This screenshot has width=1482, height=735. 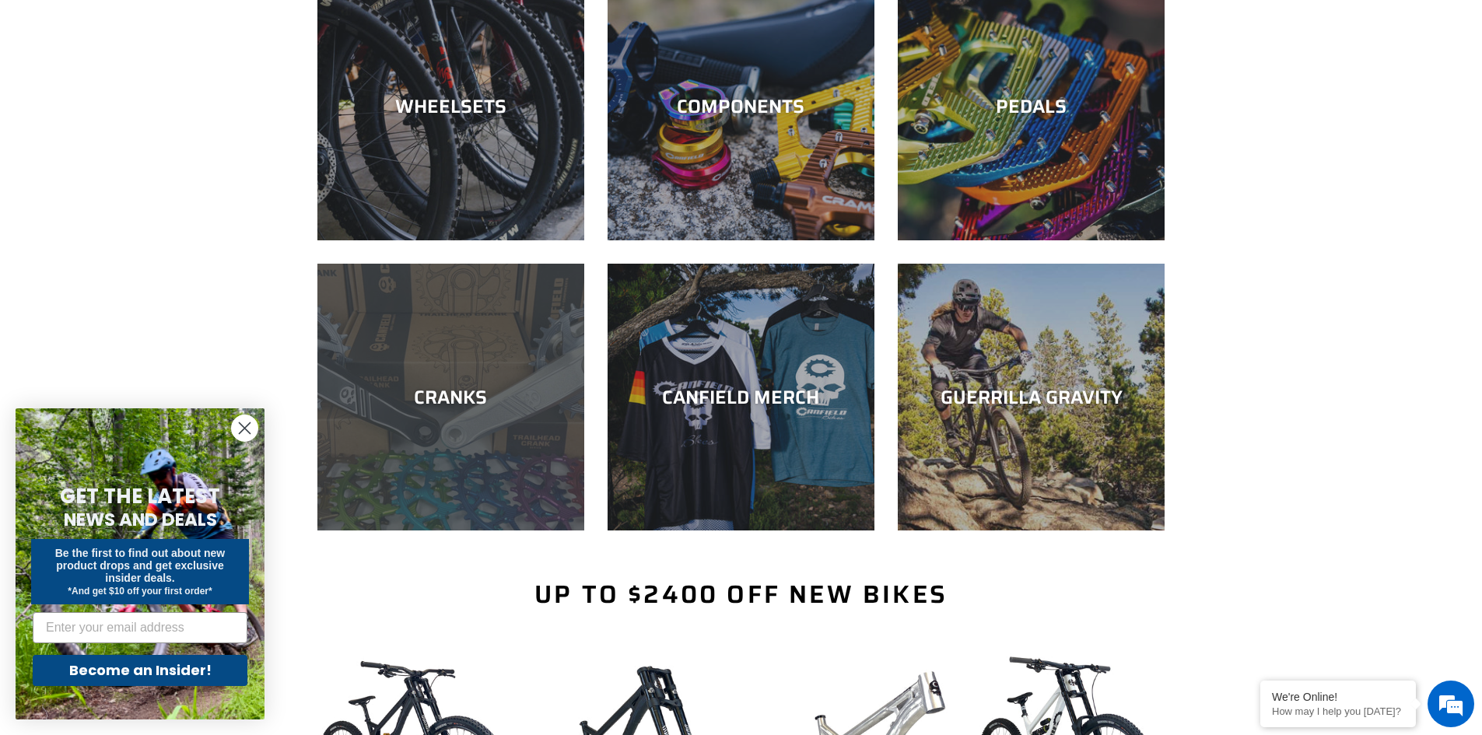 I want to click on div: WHEELSETS, so click(x=450, y=107).